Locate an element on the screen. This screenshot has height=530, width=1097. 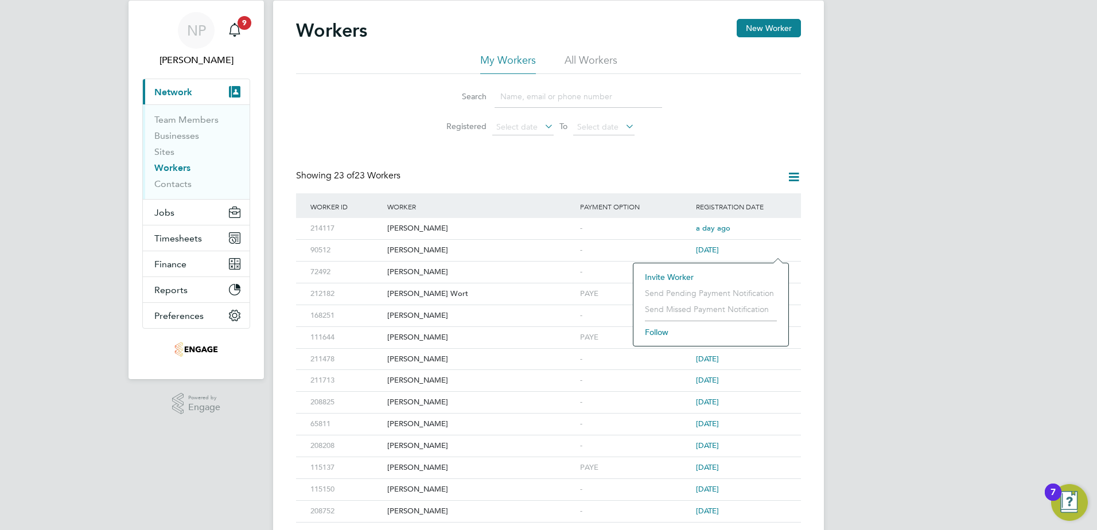
span: Jobs is located at coordinates (164, 212).